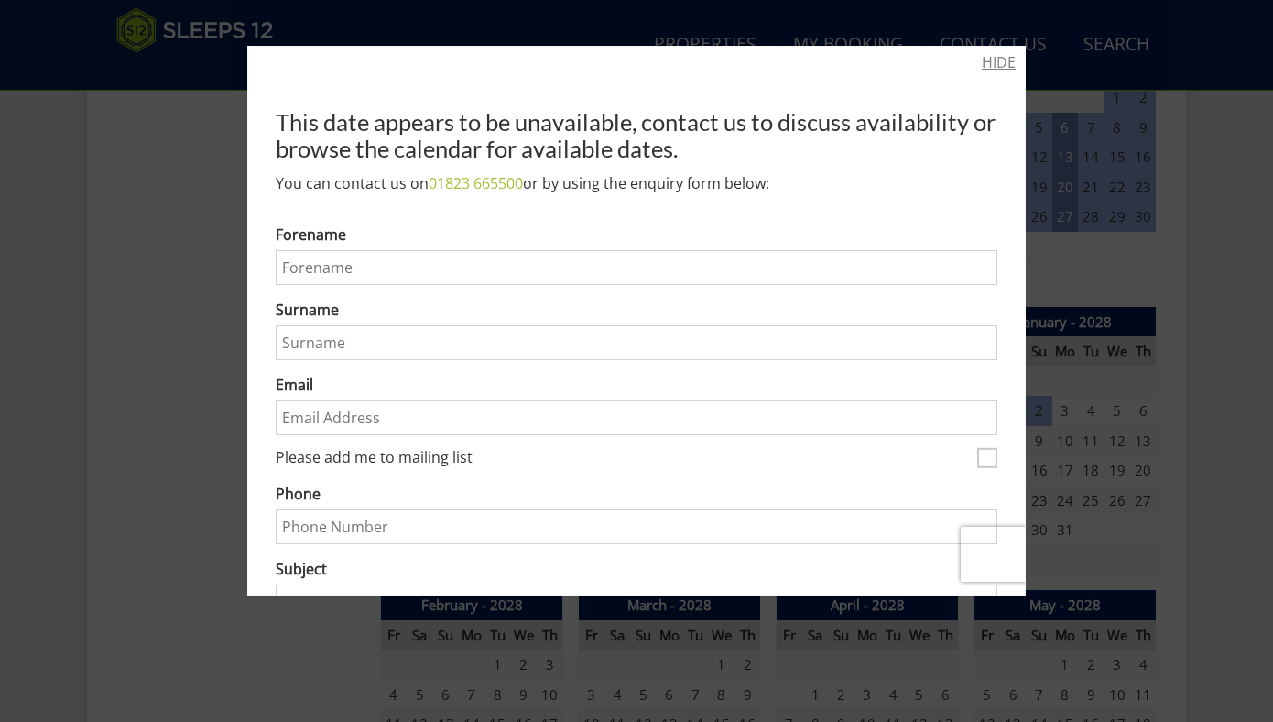 The image size is (1273, 722). Describe the element at coordinates (637, 418) in the screenshot. I see `input: Email Address` at that location.